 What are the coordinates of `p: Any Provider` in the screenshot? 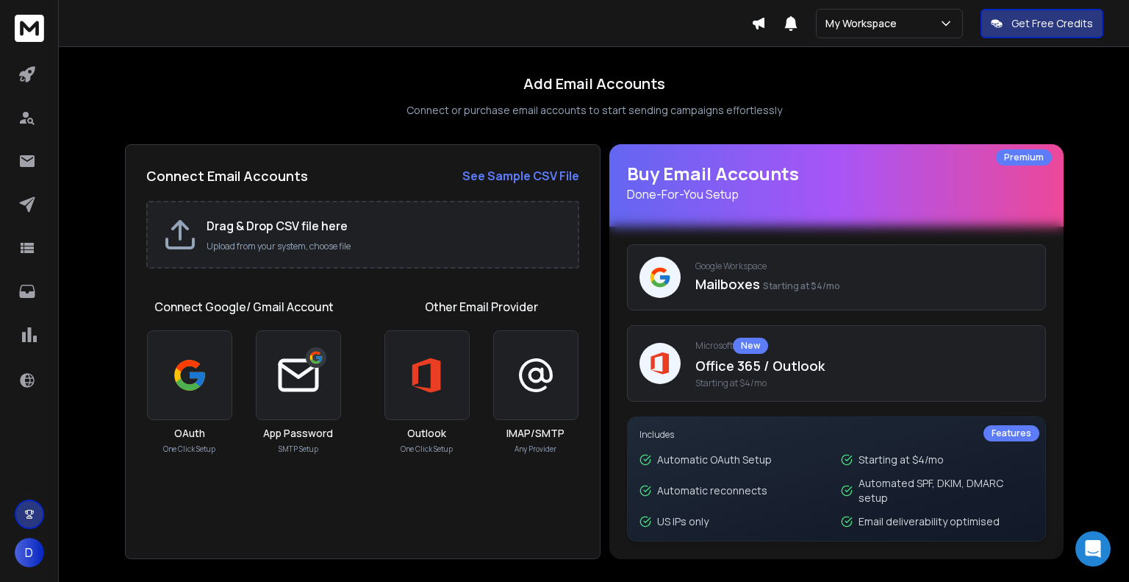 It's located at (535, 448).